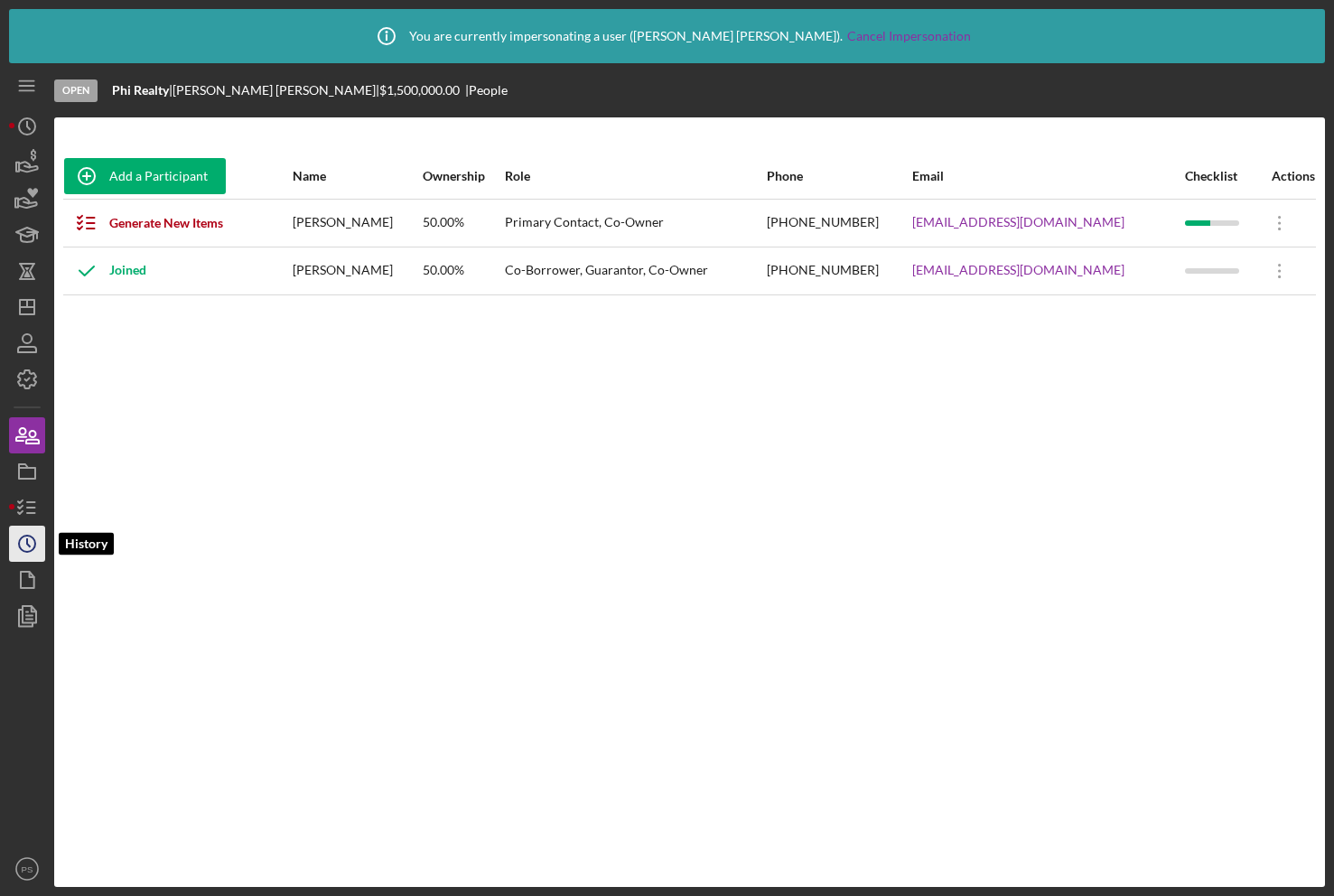 The width and height of the screenshot is (1334, 896). Describe the element at coordinates (1285, 176) in the screenshot. I see `div: Actions` at that location.